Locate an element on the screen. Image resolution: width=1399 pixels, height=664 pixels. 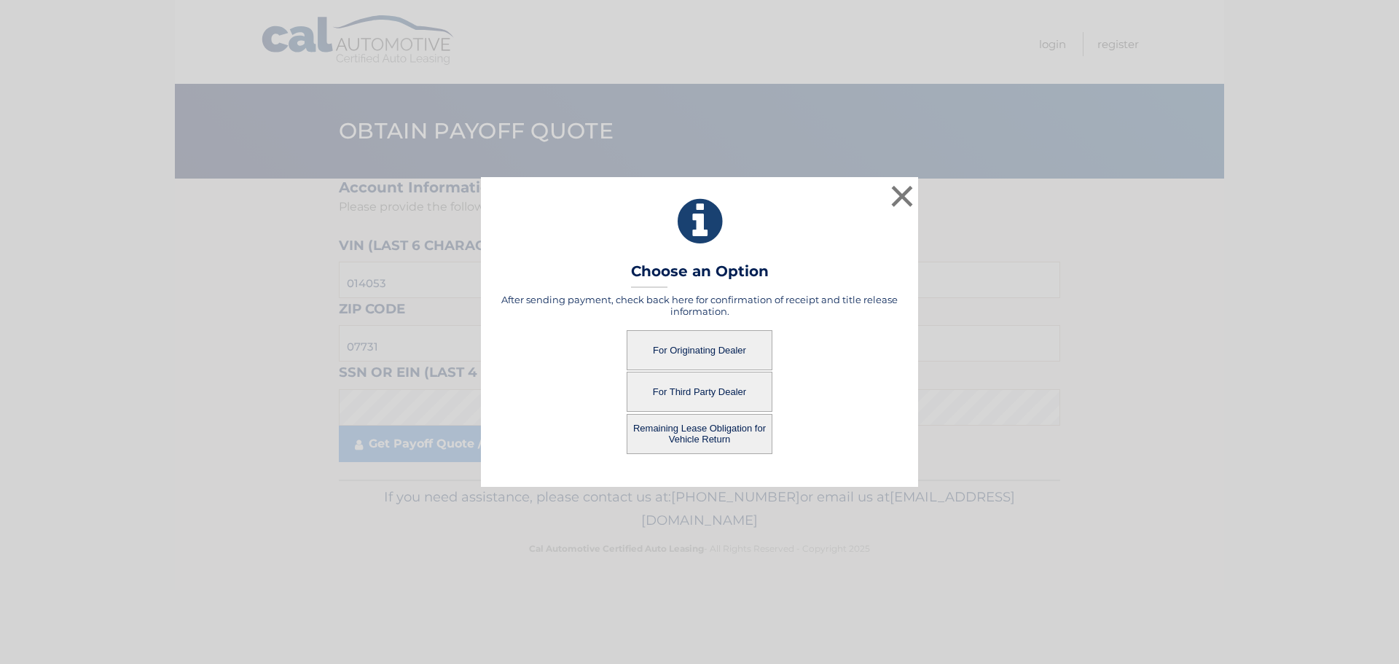
button: Remaining Lease Obligation for Vehicle Return is located at coordinates (699, 434).